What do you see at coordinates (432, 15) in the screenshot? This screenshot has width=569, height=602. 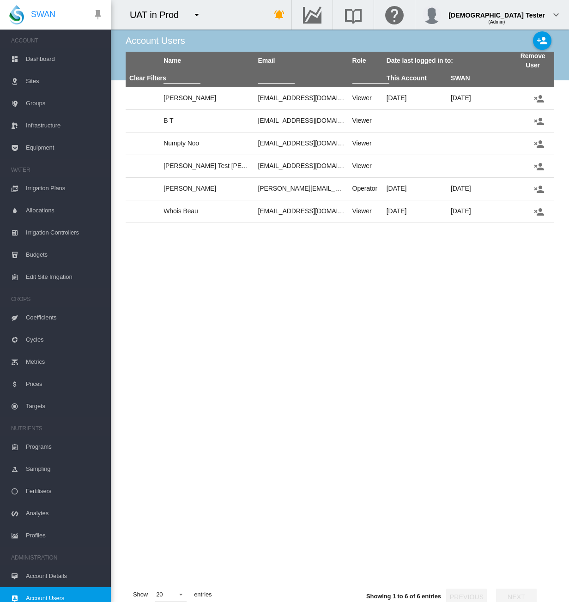 I see `img: profile.jpg` at bounding box center [432, 15].